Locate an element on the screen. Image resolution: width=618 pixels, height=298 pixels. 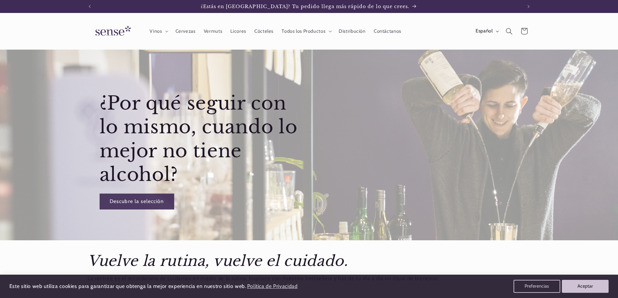
a: Licores is located at coordinates (238, 31).